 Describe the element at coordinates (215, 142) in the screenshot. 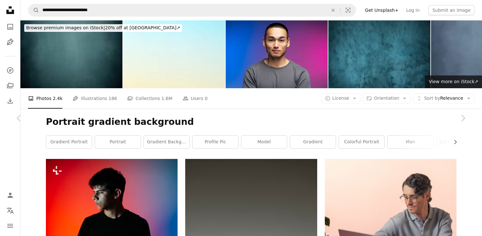

I see `a: profile pic` at that location.